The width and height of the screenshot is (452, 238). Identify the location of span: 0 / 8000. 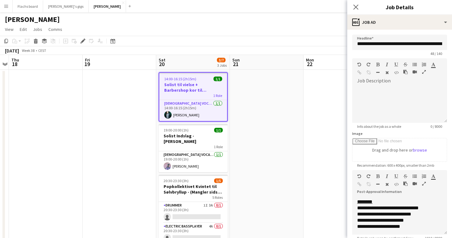
(437, 126).